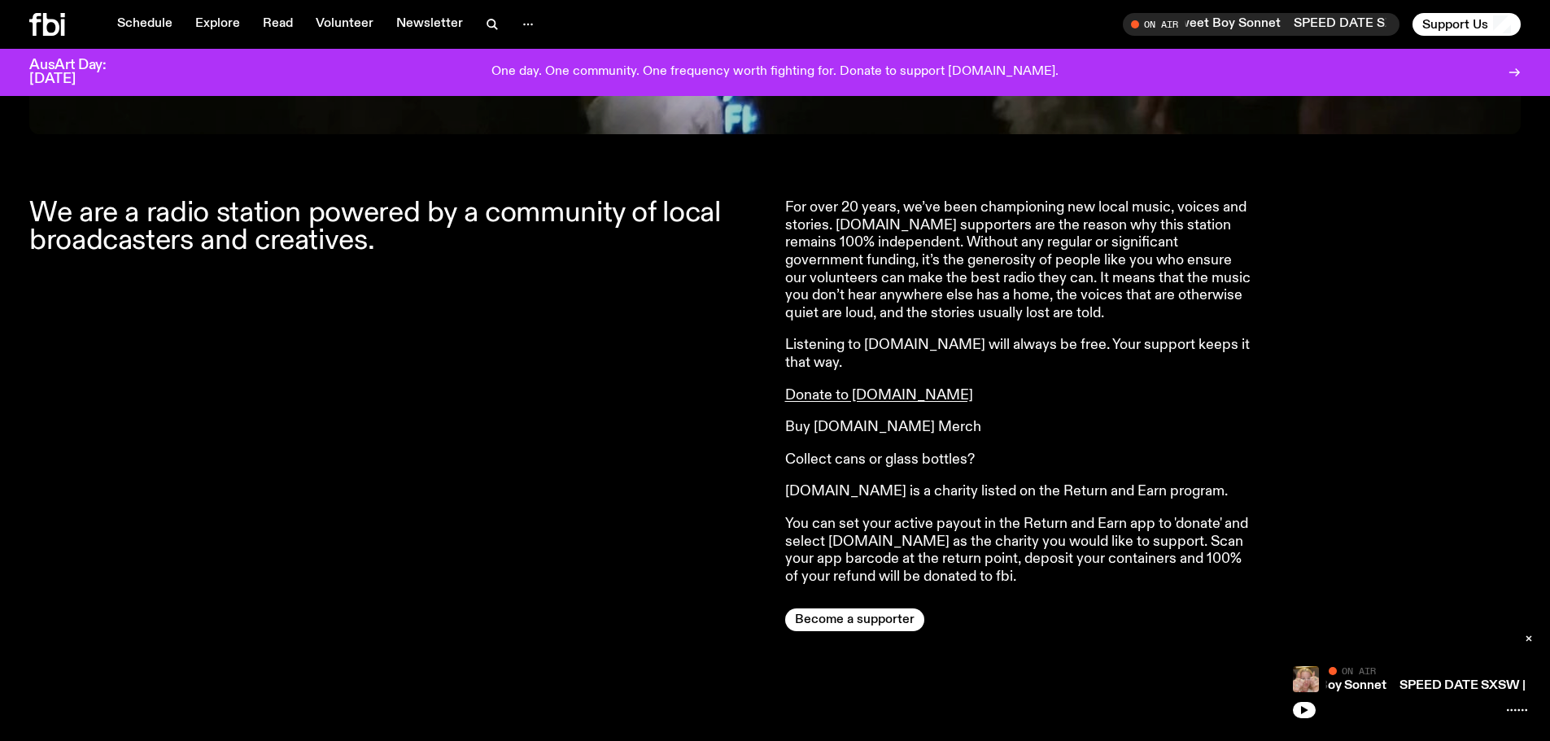 The height and width of the screenshot is (741, 1550). I want to click on button: Become a supporter, so click(854, 620).